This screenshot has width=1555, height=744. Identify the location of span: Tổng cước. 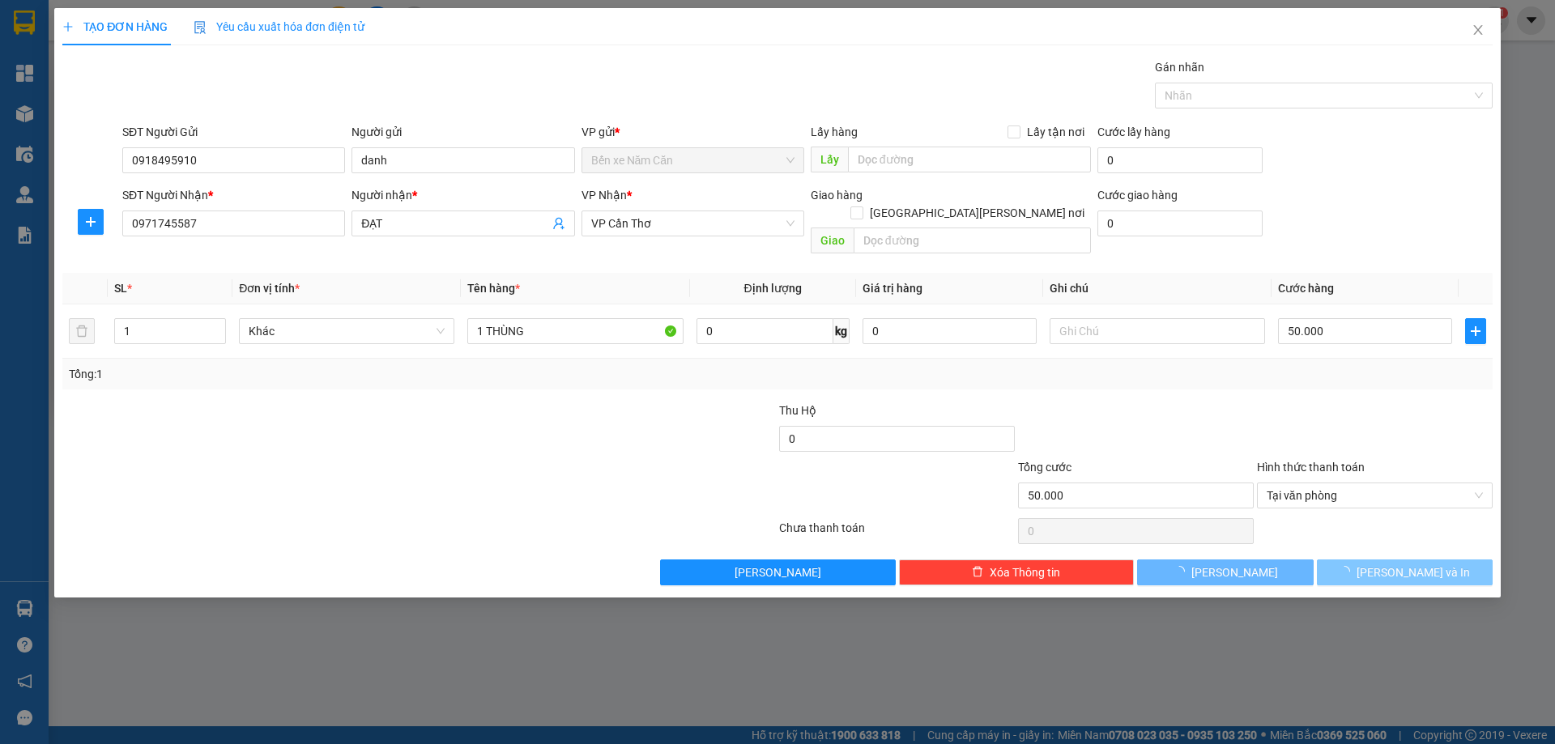
(1044, 467).